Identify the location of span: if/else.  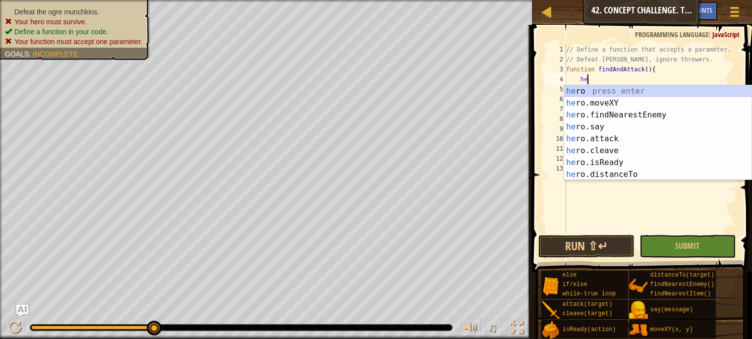
(575, 284).